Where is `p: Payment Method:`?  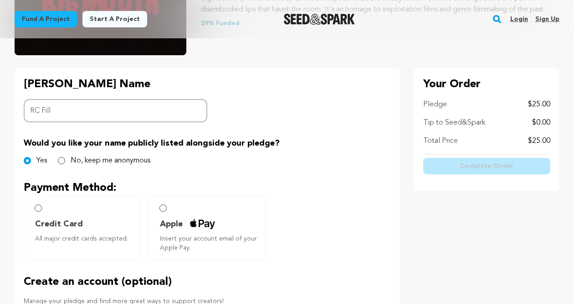 p: Payment Method: is located at coordinates (207, 188).